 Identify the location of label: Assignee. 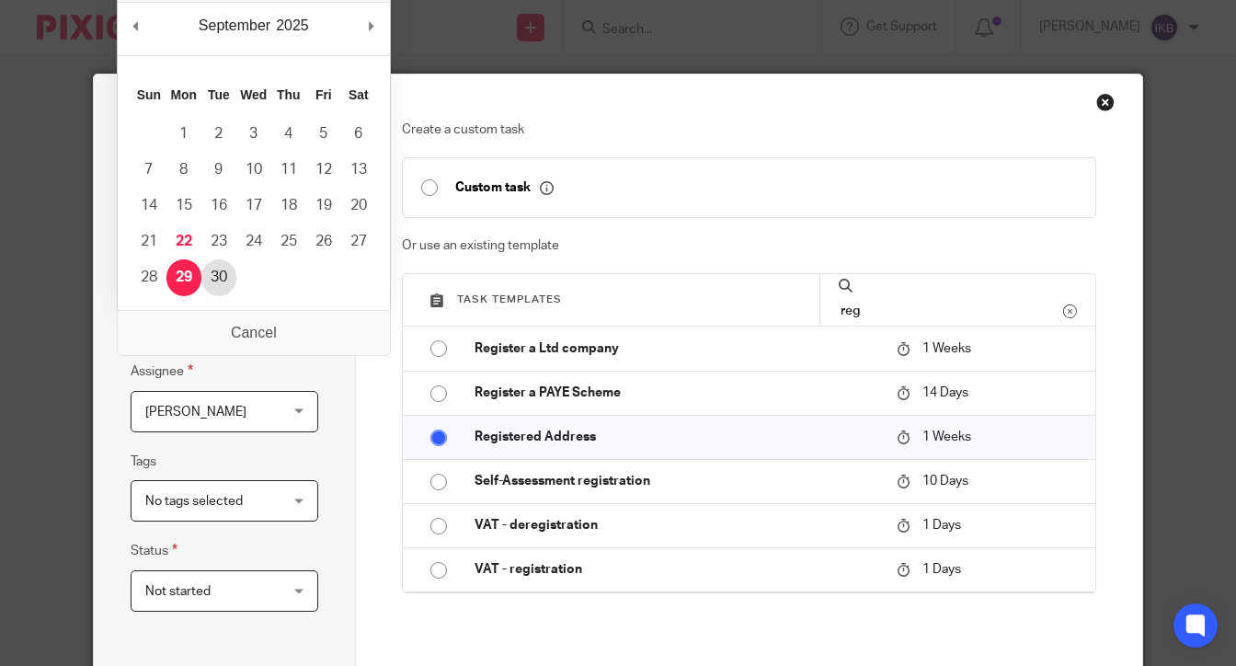
(162, 371).